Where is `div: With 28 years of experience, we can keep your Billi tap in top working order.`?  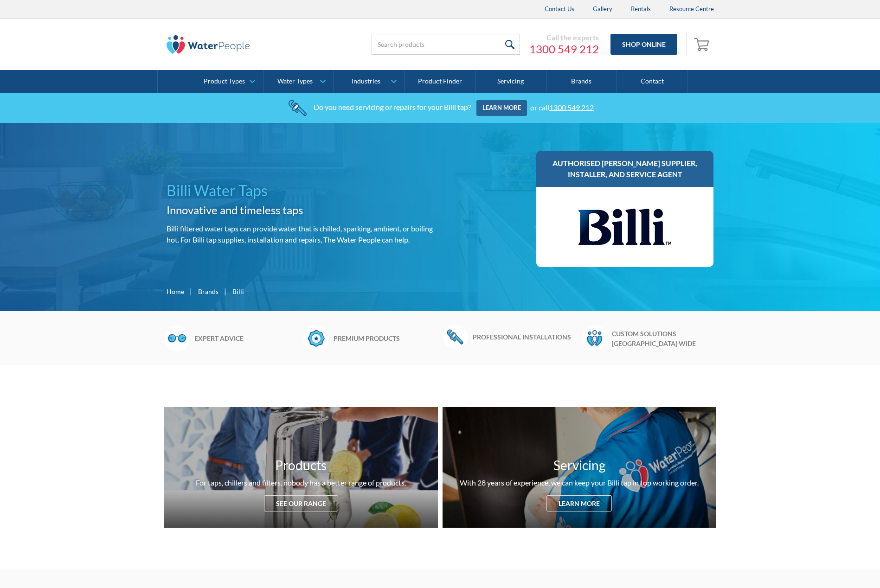
div: With 28 years of experience, we can keep your Billi tap in top working order. is located at coordinates (579, 483).